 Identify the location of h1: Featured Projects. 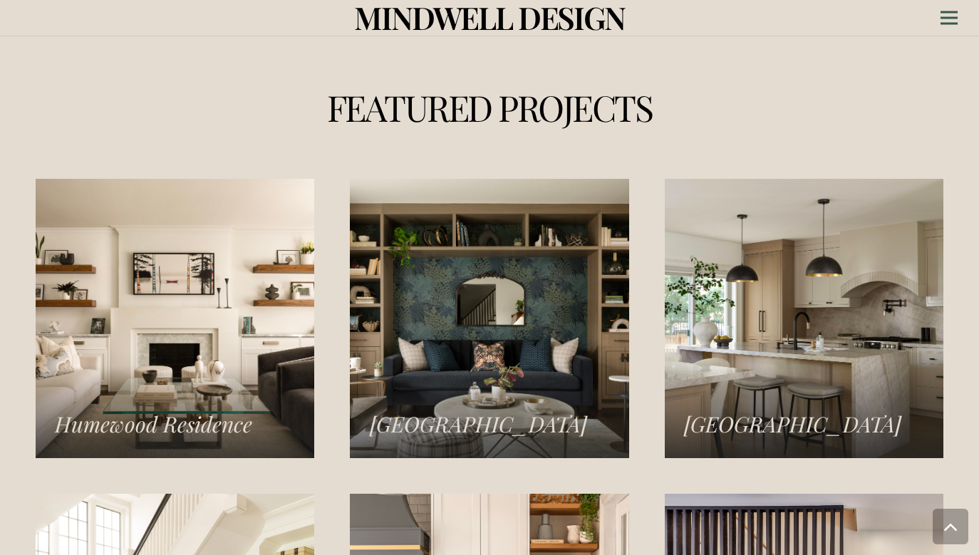
(489, 108).